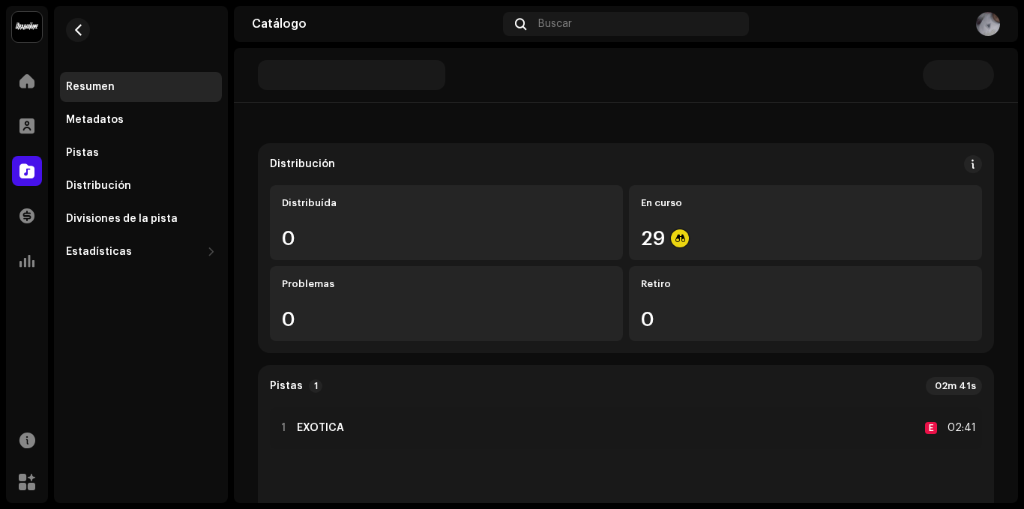  Describe the element at coordinates (98, 186) in the screenshot. I see `div: Distribución` at that location.